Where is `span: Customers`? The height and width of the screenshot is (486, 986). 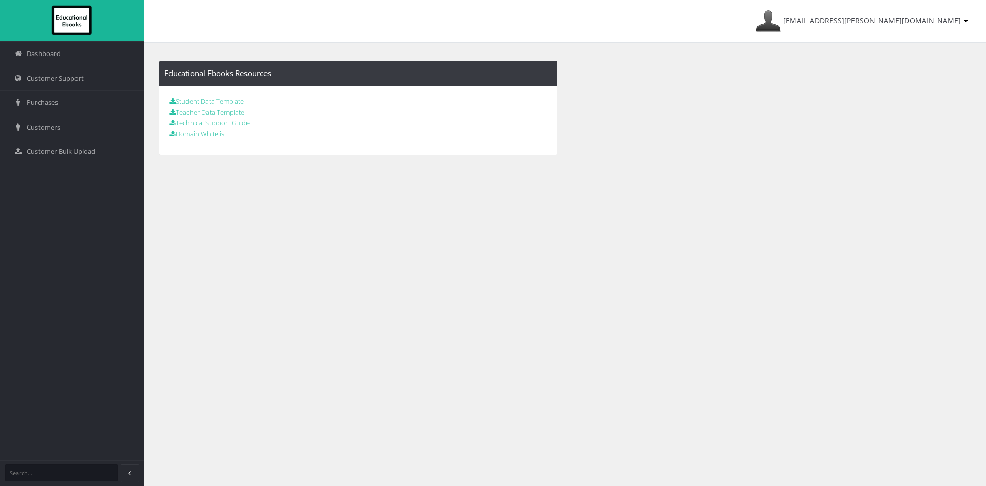 span: Customers is located at coordinates (43, 127).